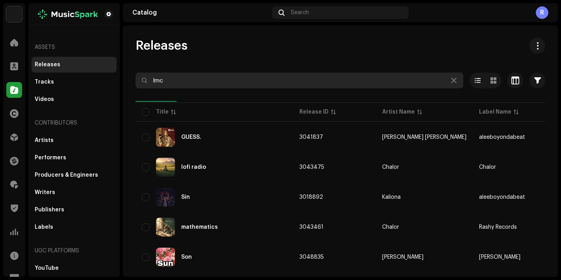 The height and width of the screenshot is (280, 561). I want to click on img: bb4d10c4-e878-44a4-bae4-04ea02b3b1f7, so click(166, 137).